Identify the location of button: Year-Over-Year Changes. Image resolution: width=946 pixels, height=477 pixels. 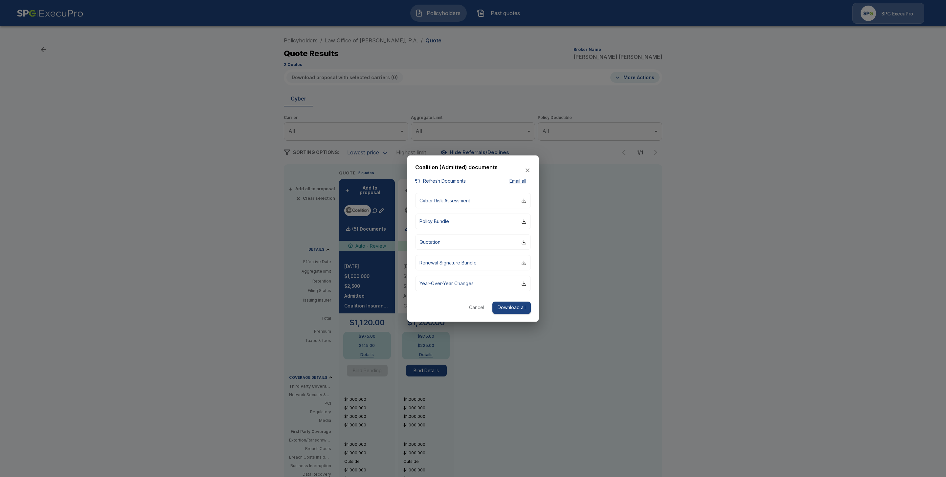
(473, 283).